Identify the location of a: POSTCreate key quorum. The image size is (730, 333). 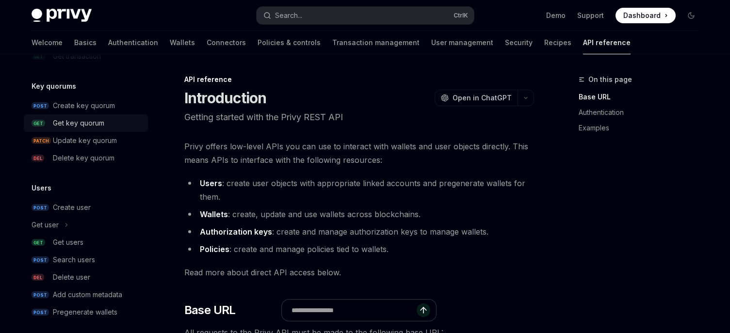
(86, 106).